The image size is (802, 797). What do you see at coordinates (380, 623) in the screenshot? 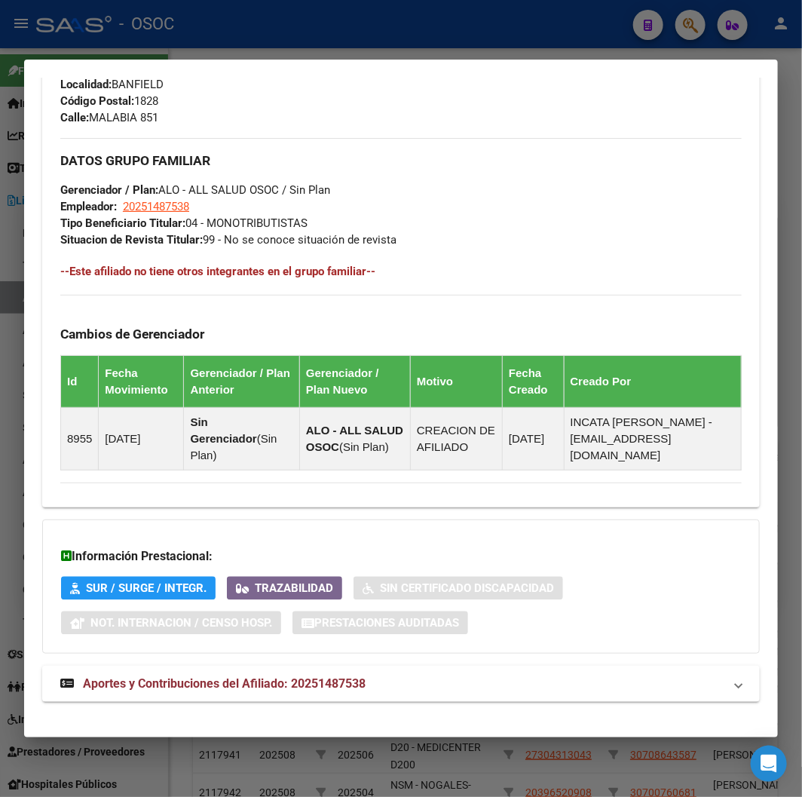
I see `button: Prestaciones Auditadas` at bounding box center [380, 623].